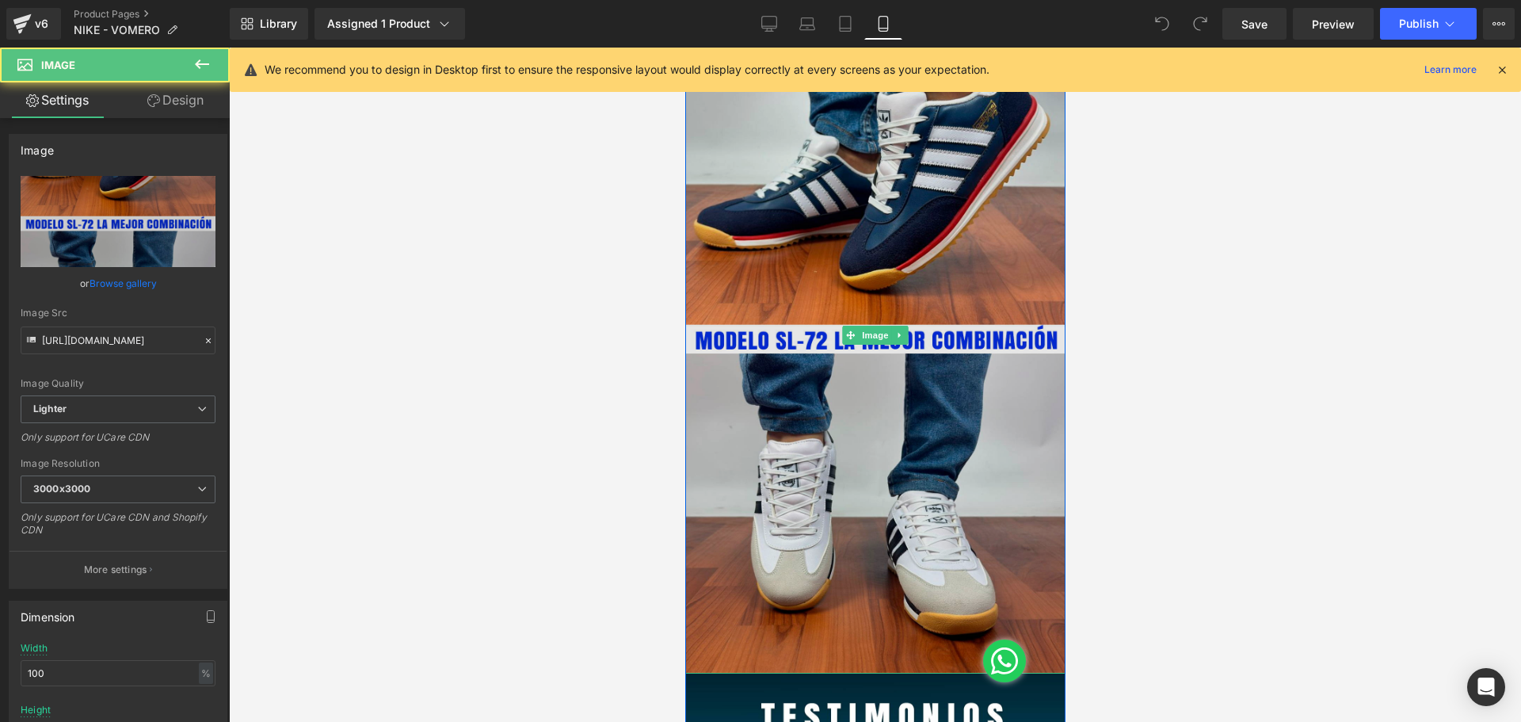  I want to click on button: Redo, so click(1200, 24).